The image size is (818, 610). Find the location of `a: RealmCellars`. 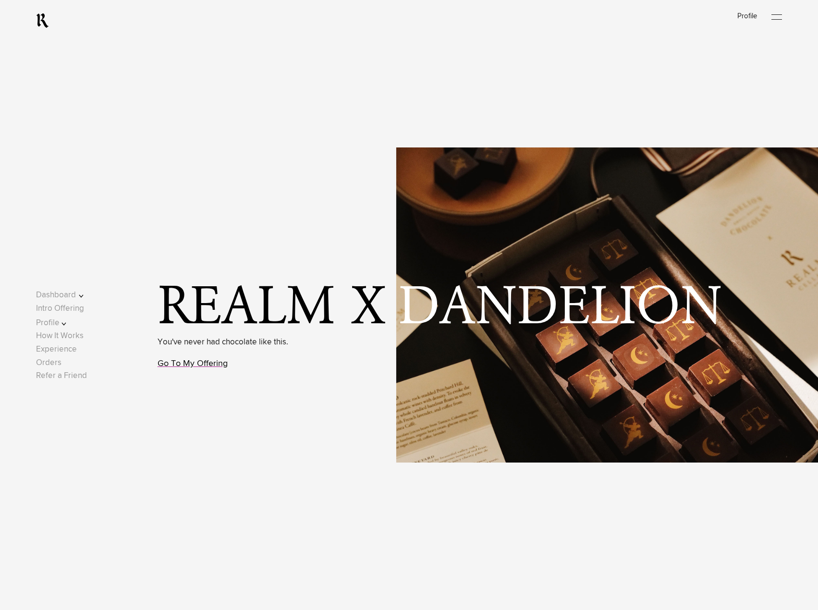

a: RealmCellars is located at coordinates (42, 21).